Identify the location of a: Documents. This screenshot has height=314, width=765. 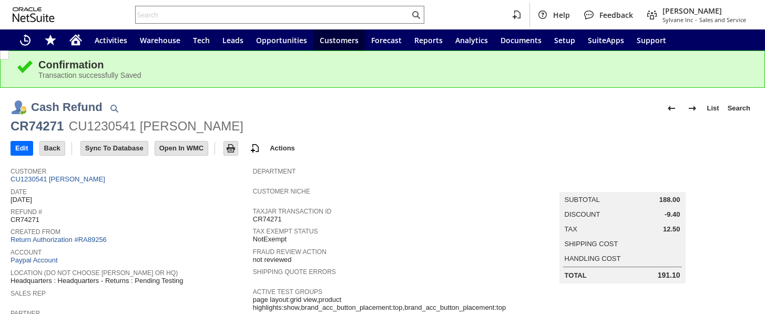
(521, 40).